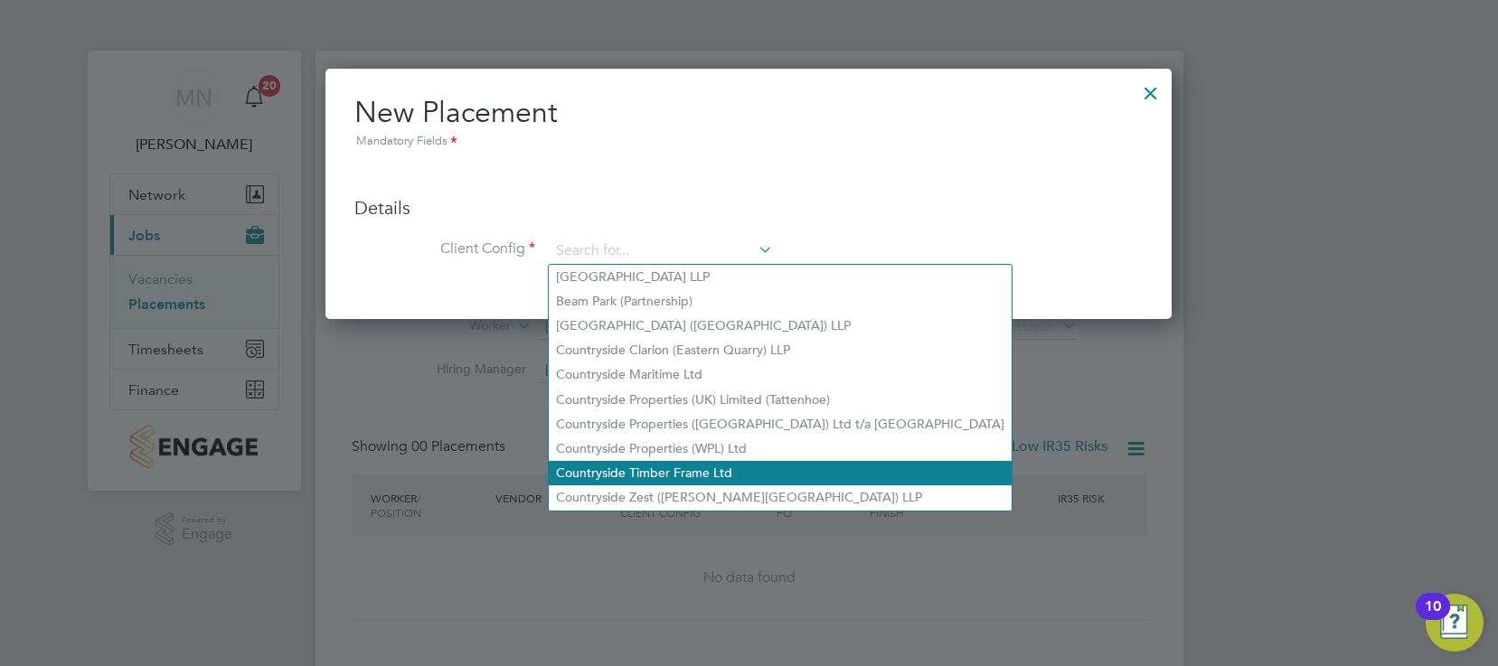 This screenshot has height=666, width=1498. I want to click on div: 10, so click(1433, 619).